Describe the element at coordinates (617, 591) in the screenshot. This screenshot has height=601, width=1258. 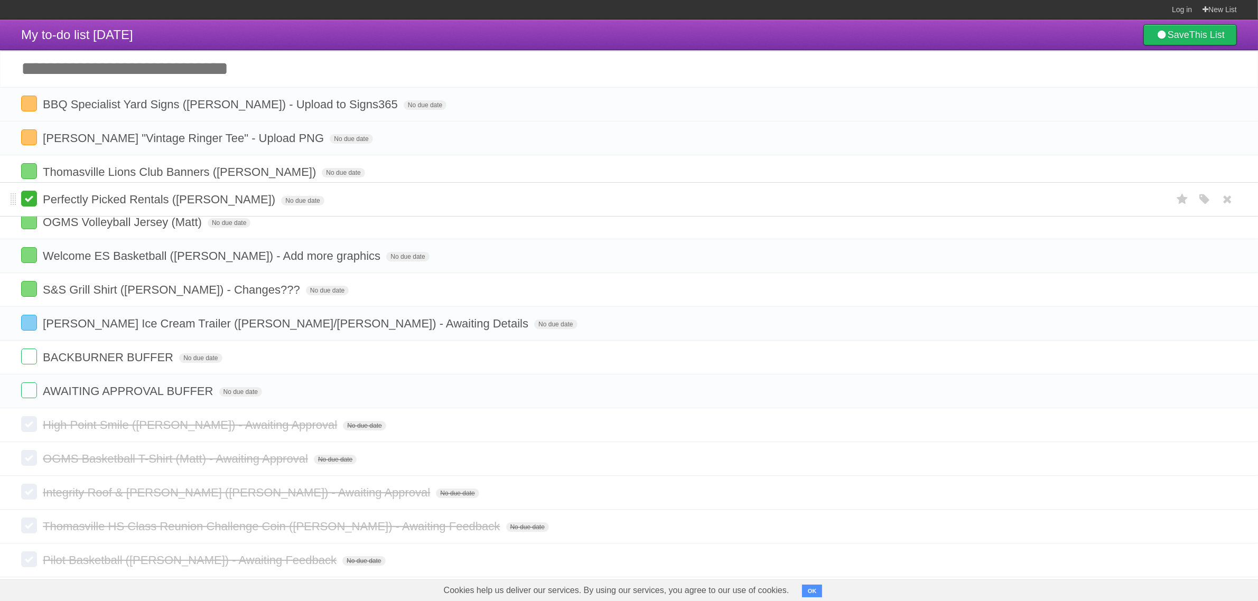
I see `span: Cookies help us deliver our services. By using our services, you agree to our use of cookies.` at that location.